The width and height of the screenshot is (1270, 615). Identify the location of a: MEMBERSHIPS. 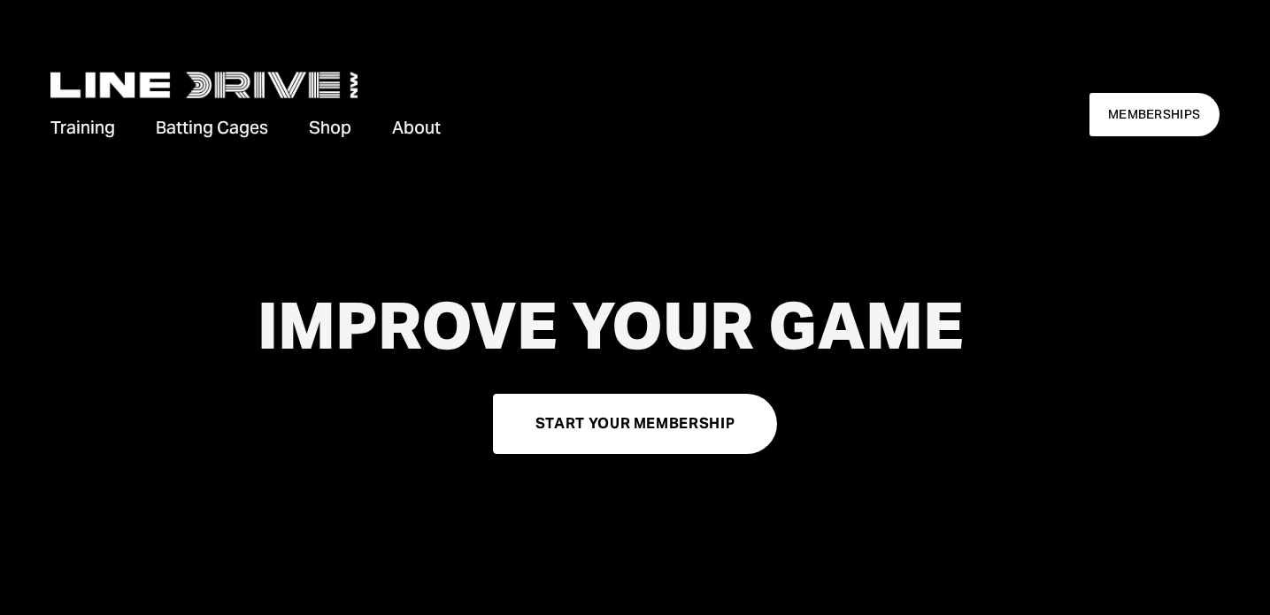
(1154, 114).